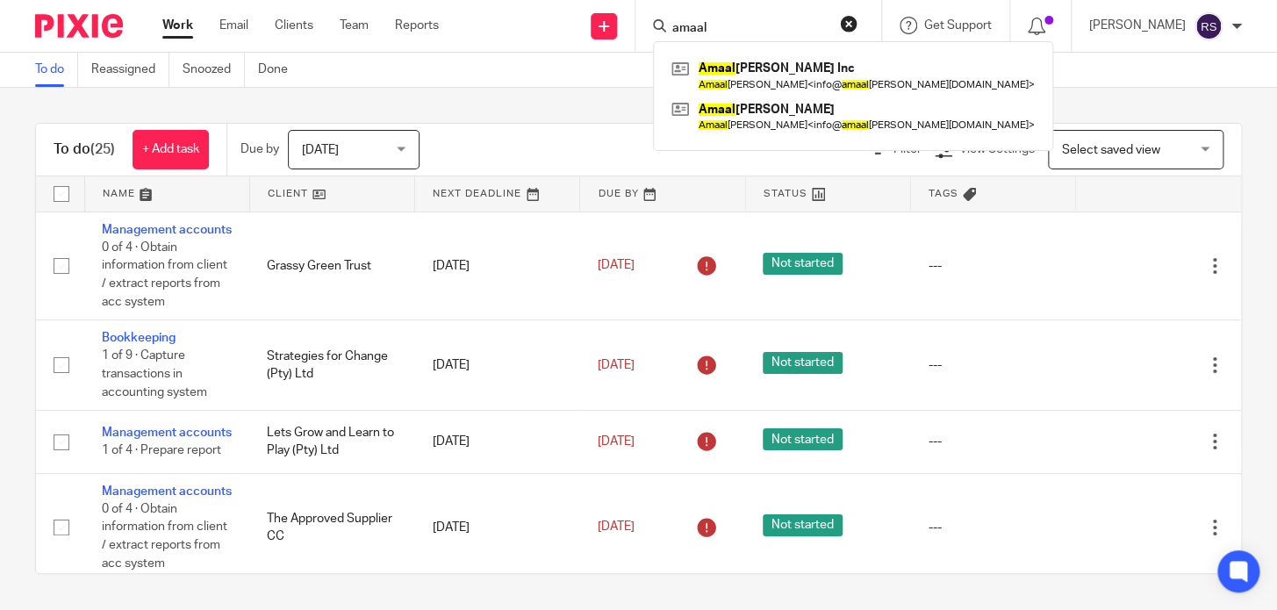  I want to click on a: To do, so click(56, 69).